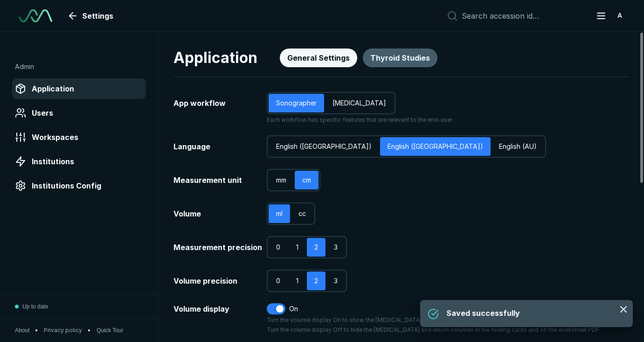 The width and height of the screenshot is (644, 342). What do you see at coordinates (63, 330) in the screenshot?
I see `span: Privacy policy` at bounding box center [63, 330].